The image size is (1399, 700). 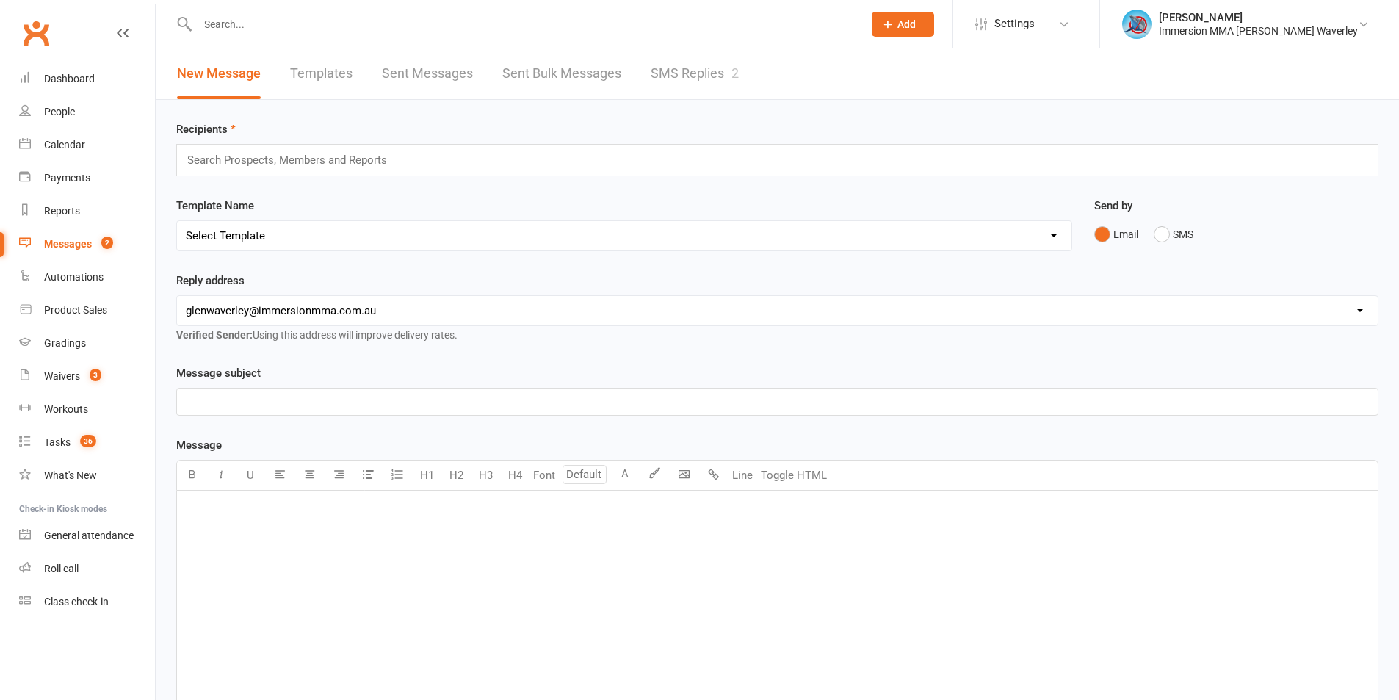 What do you see at coordinates (76, 310) in the screenshot?
I see `div: Product Sales` at bounding box center [76, 310].